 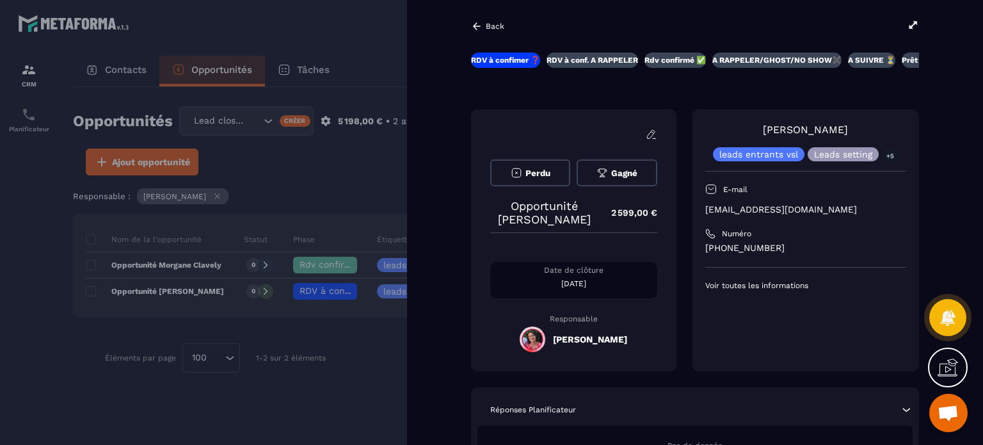 I want to click on p: 2 599,00 €, so click(x=628, y=212).